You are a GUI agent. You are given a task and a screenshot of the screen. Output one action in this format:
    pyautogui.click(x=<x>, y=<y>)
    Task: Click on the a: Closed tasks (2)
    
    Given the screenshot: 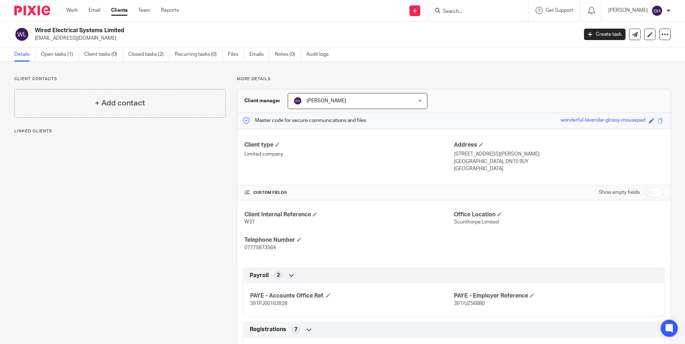 What is the action you would take?
    pyautogui.click(x=149, y=54)
    